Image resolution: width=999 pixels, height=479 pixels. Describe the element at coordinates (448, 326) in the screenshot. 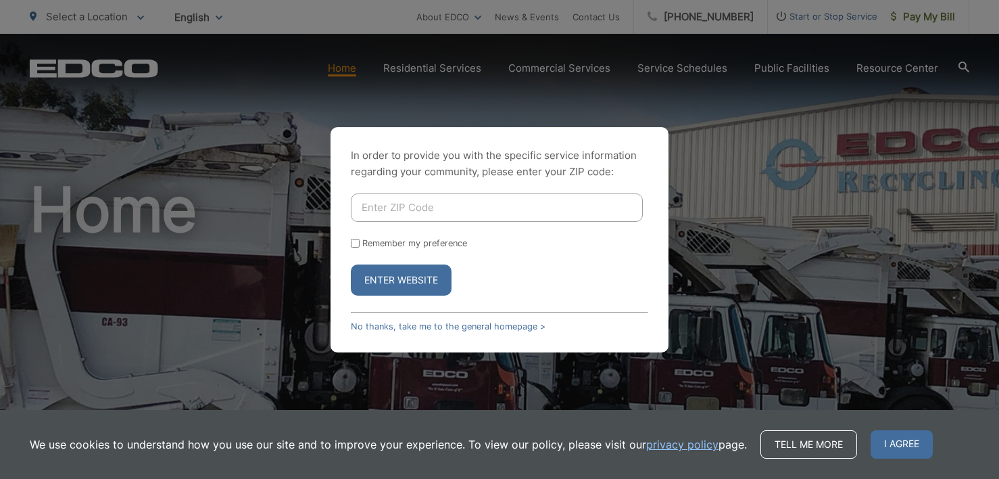

I see `a: No thanks, take me to the general homepage >` at that location.